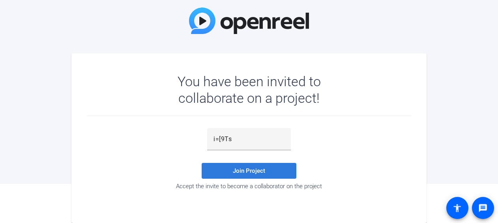  I want to click on mat-icon: accessibility, so click(458, 208).